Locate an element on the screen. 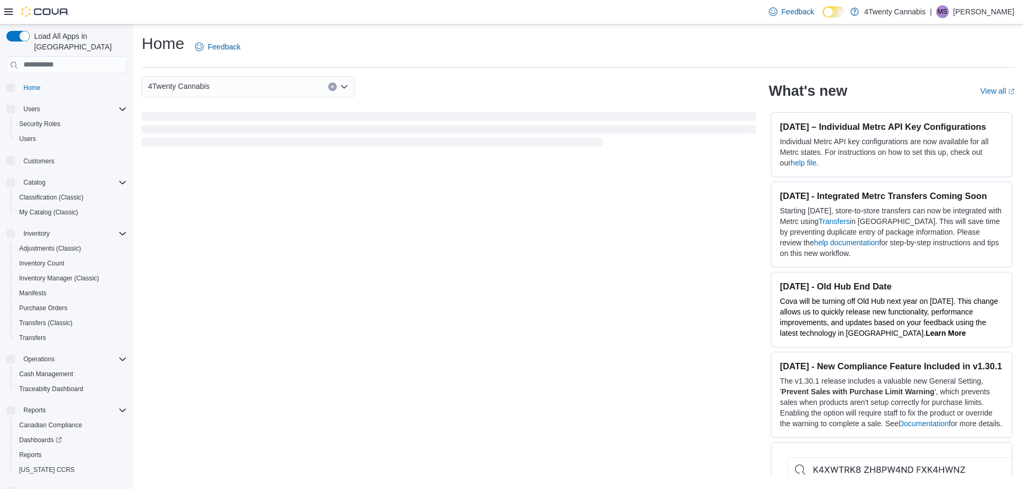 The height and width of the screenshot is (489, 1023). a: Canadian Compliance is located at coordinates (51, 426).